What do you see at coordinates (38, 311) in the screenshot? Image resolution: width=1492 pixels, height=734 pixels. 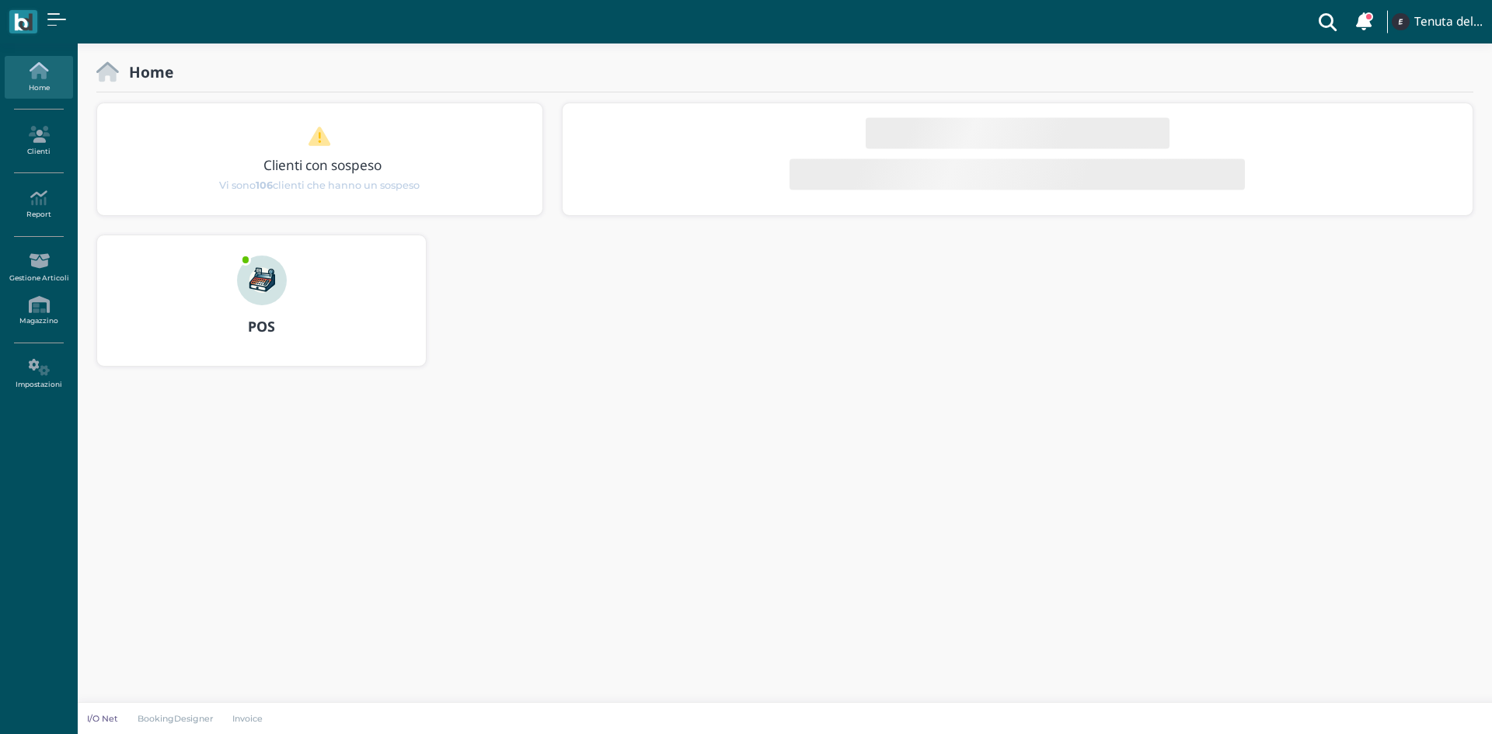 I see `a: Magazzino` at bounding box center [38, 311].